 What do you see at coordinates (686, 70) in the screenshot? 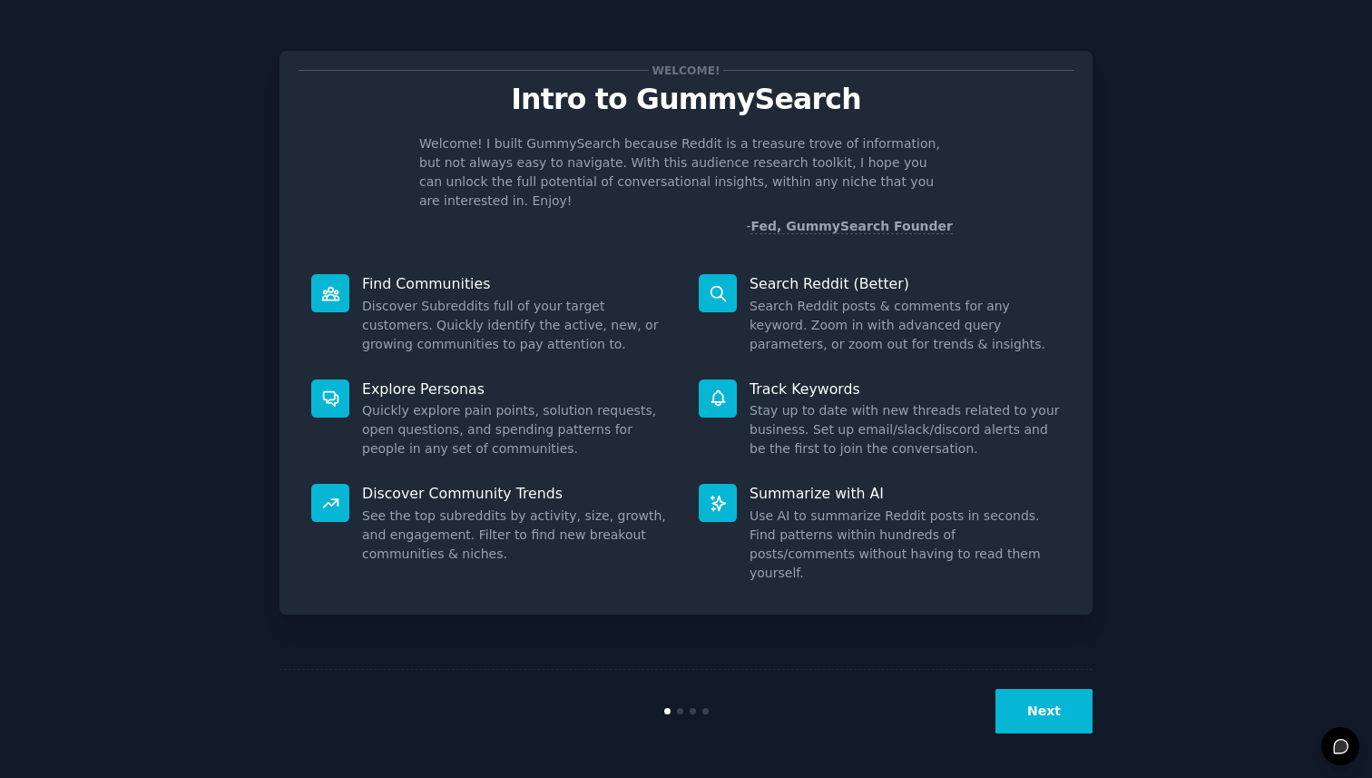
I see `span: Welcome!` at bounding box center [686, 70].